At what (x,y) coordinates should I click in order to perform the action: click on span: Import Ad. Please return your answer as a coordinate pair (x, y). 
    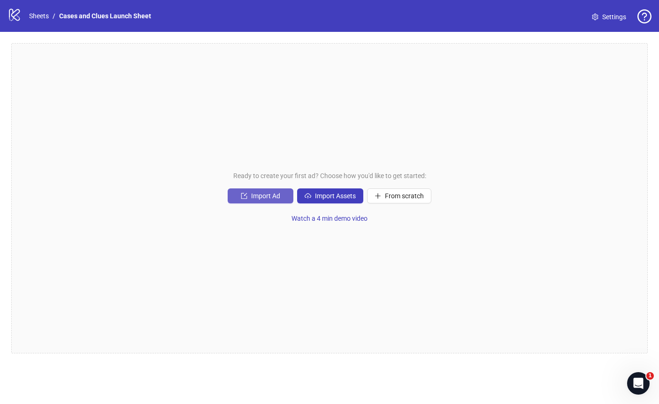
    Looking at the image, I should click on (265, 196).